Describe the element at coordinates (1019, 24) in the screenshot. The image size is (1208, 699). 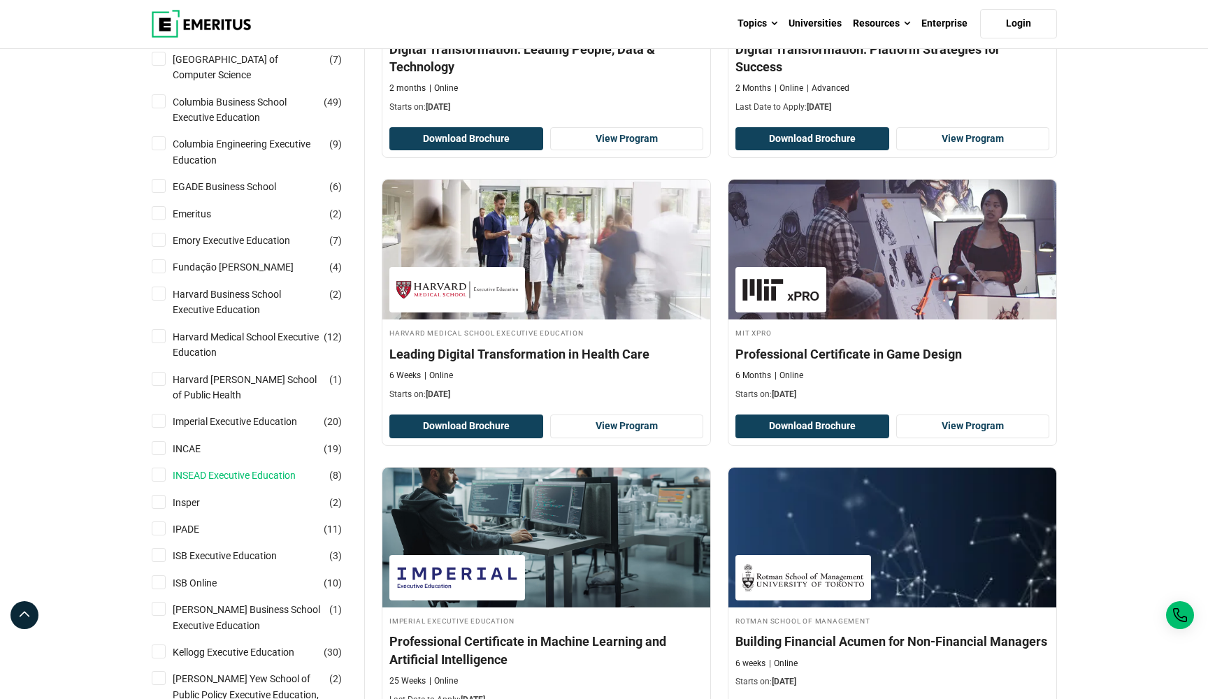
I see `a: Login` at that location.